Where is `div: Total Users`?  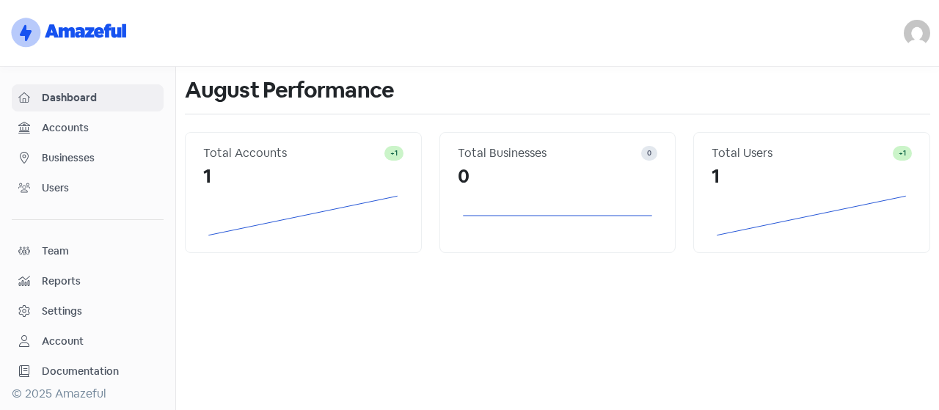
div: Total Users is located at coordinates (802, 153).